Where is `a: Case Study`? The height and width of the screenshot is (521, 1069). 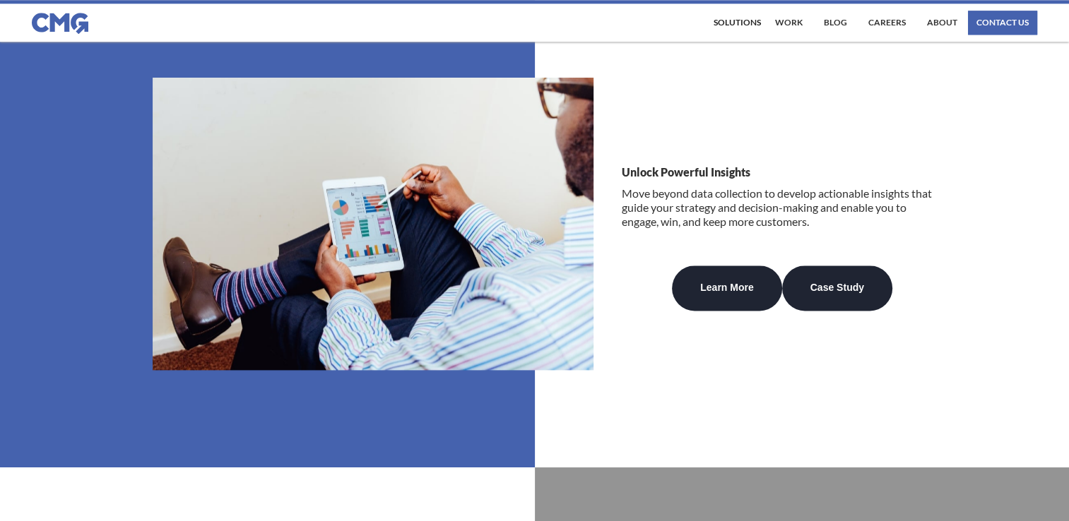 a: Case Study is located at coordinates (837, 288).